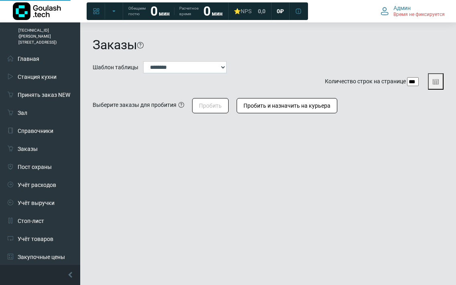 The width and height of the screenshot is (456, 285). Describe the element at coordinates (189, 11) in the screenshot. I see `span: Расчетное время` at that location.